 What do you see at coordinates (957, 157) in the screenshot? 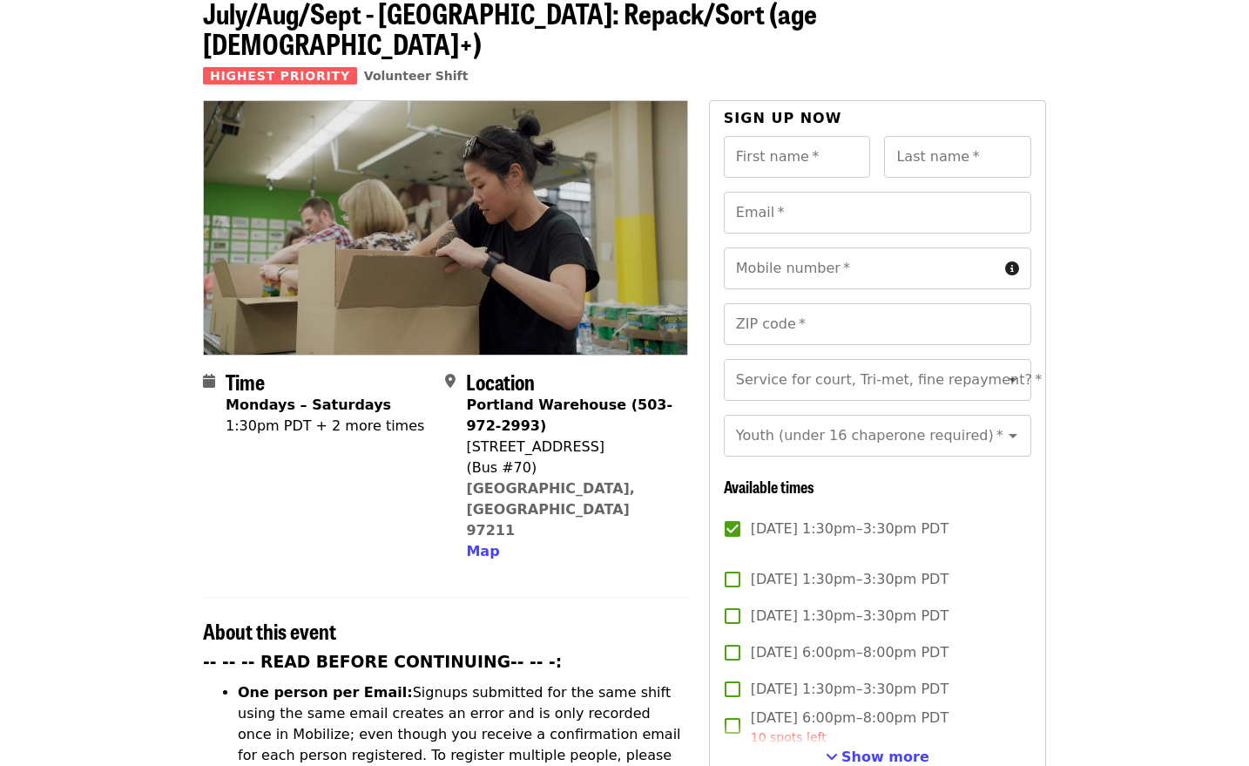
I see `input: Last name` at bounding box center [957, 157].